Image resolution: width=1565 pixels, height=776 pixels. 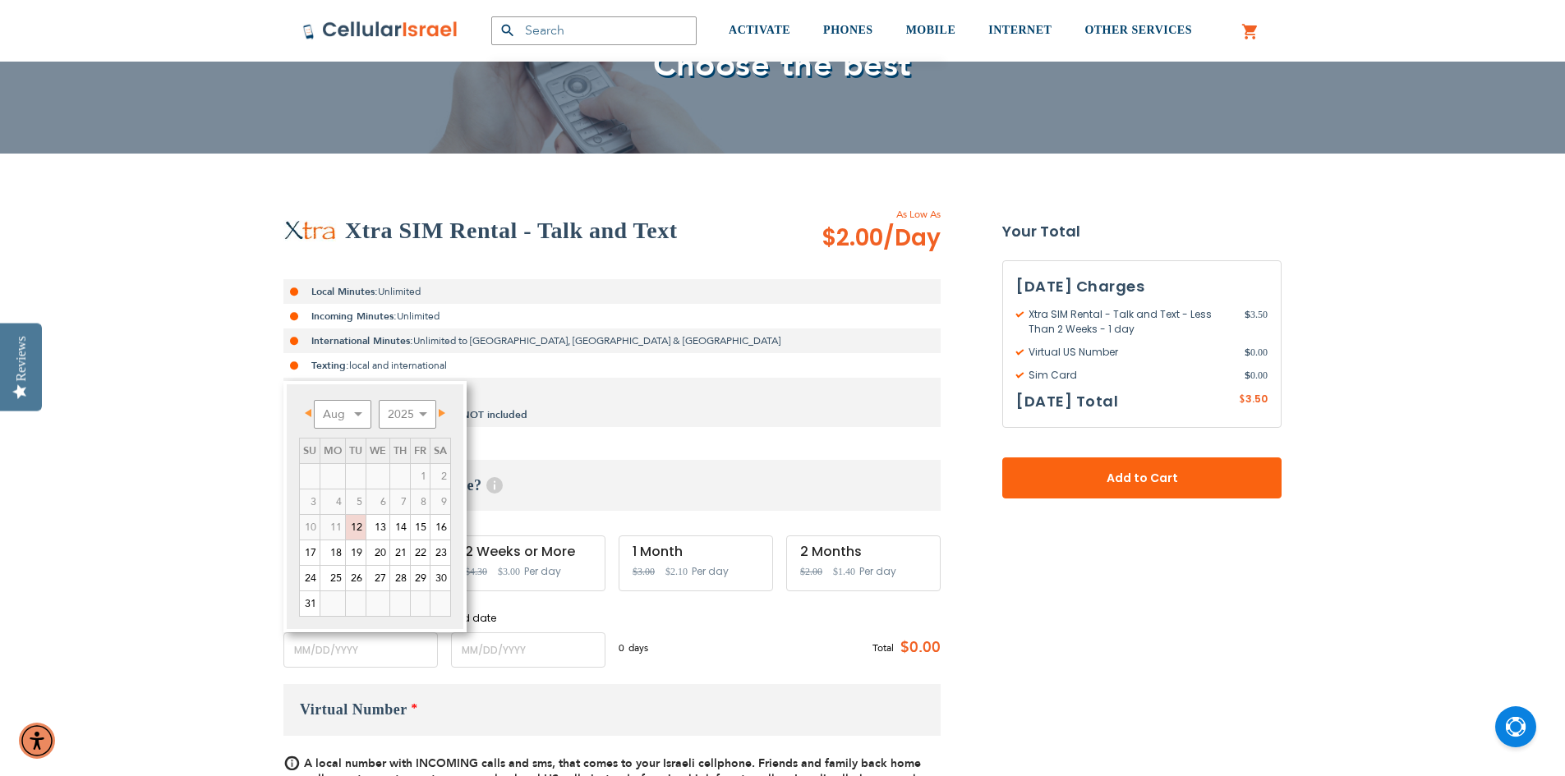 What do you see at coordinates (511, 231) in the screenshot?
I see `h2: Xtra SIM Rental - Talk and Text` at bounding box center [511, 231].